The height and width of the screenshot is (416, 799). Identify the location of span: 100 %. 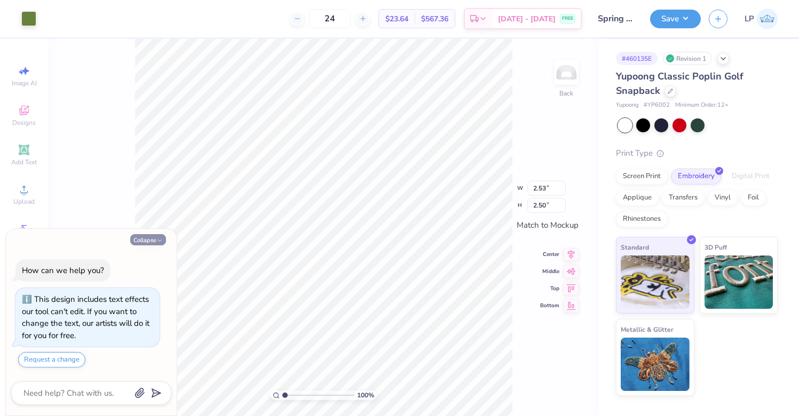
(365, 395).